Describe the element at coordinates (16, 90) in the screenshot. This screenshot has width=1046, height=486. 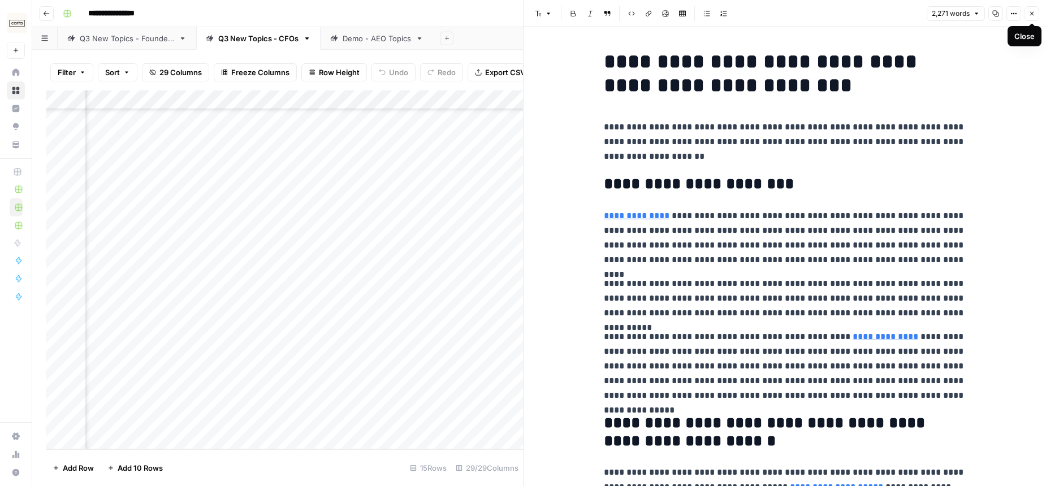
I see `a: Browse` at that location.